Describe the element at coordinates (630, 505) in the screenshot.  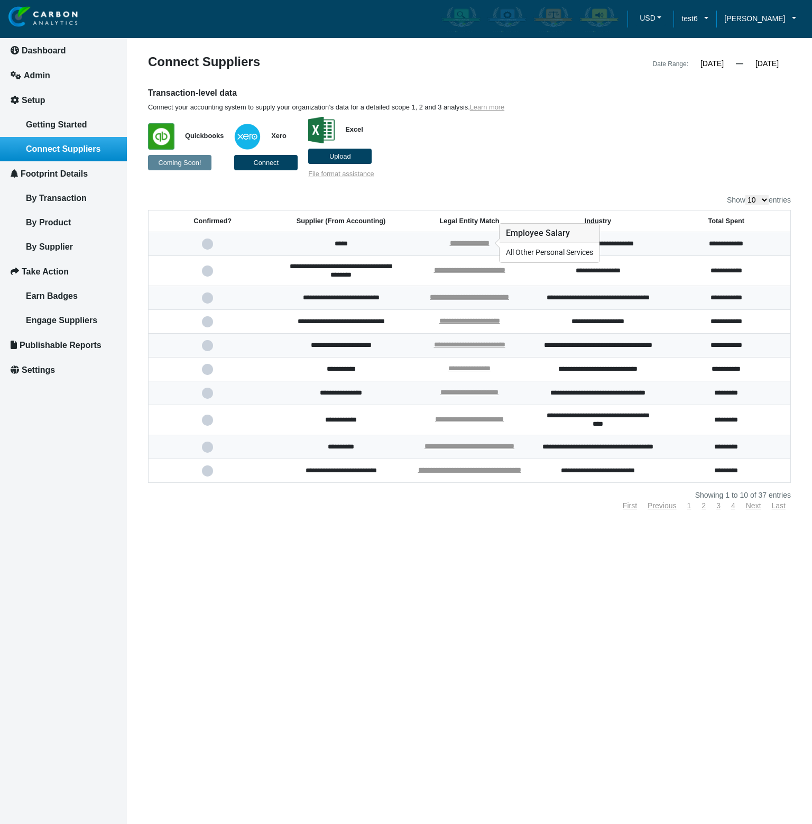
I see `a: First` at that location.